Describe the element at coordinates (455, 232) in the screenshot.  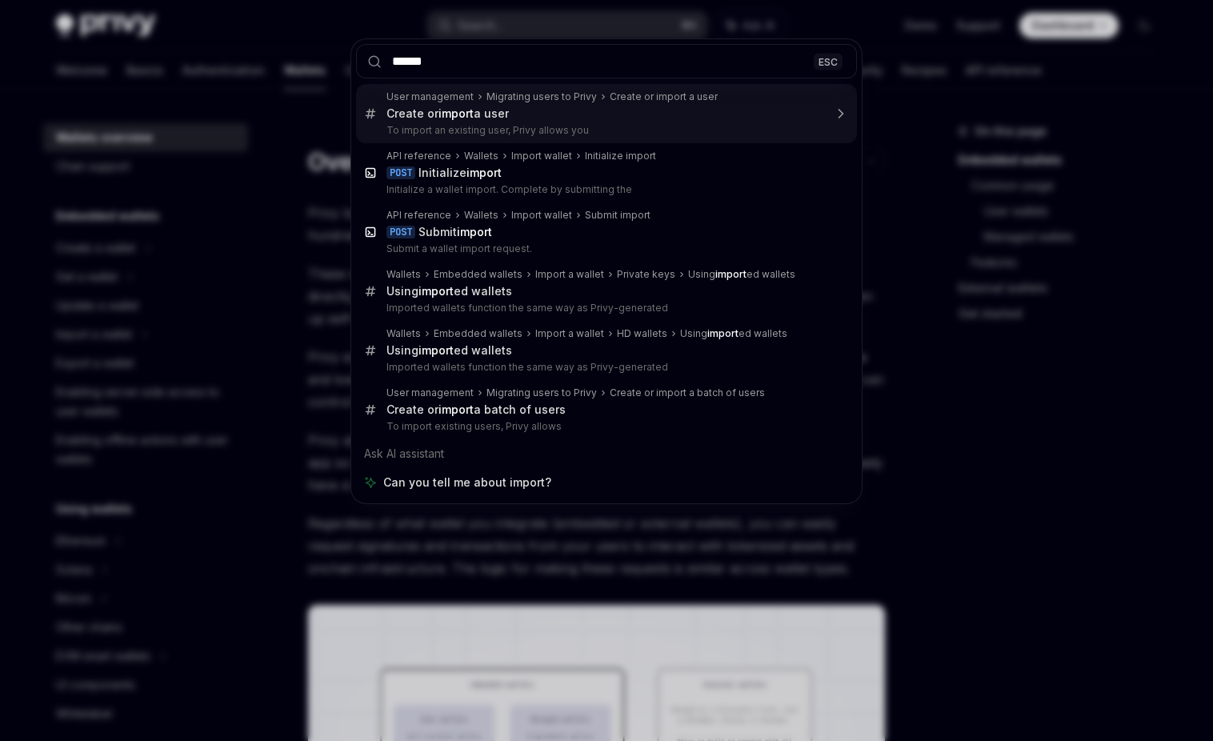
I see `div: Submit` at that location.